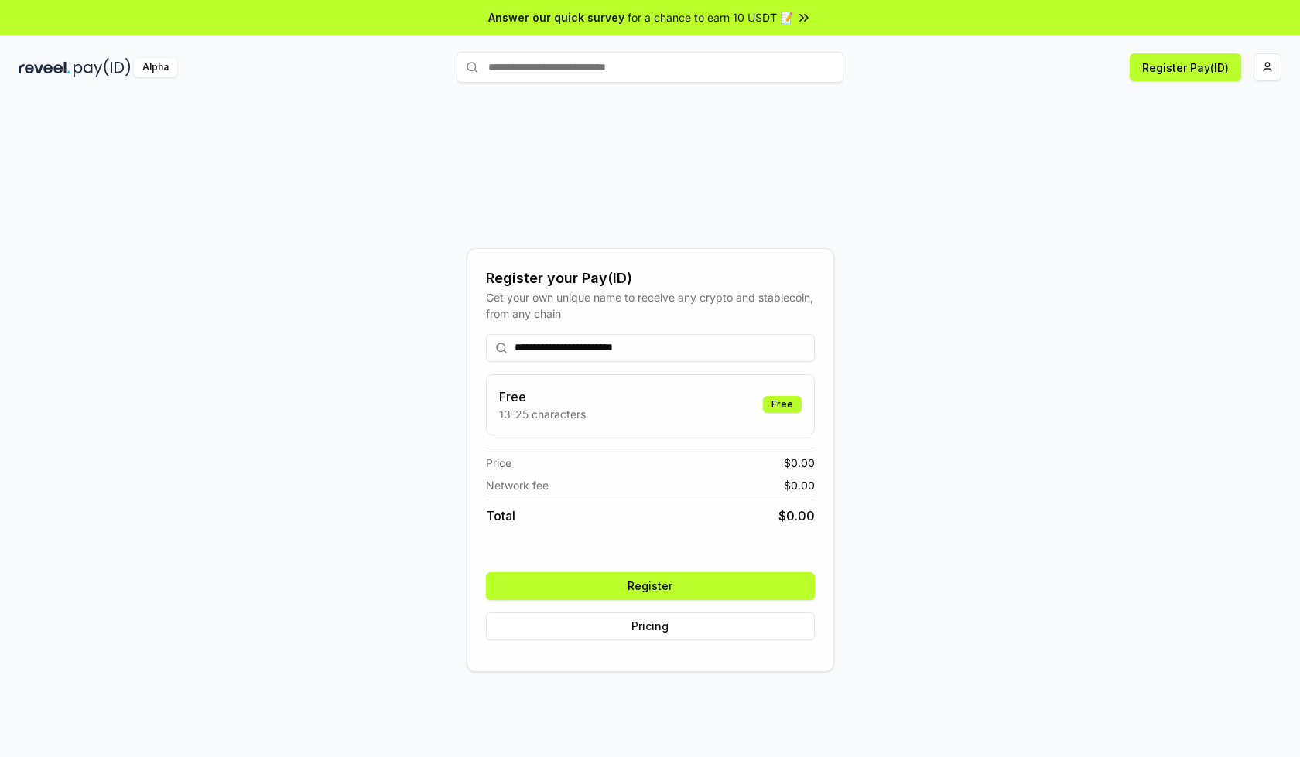  I want to click on span: Price, so click(498, 463).